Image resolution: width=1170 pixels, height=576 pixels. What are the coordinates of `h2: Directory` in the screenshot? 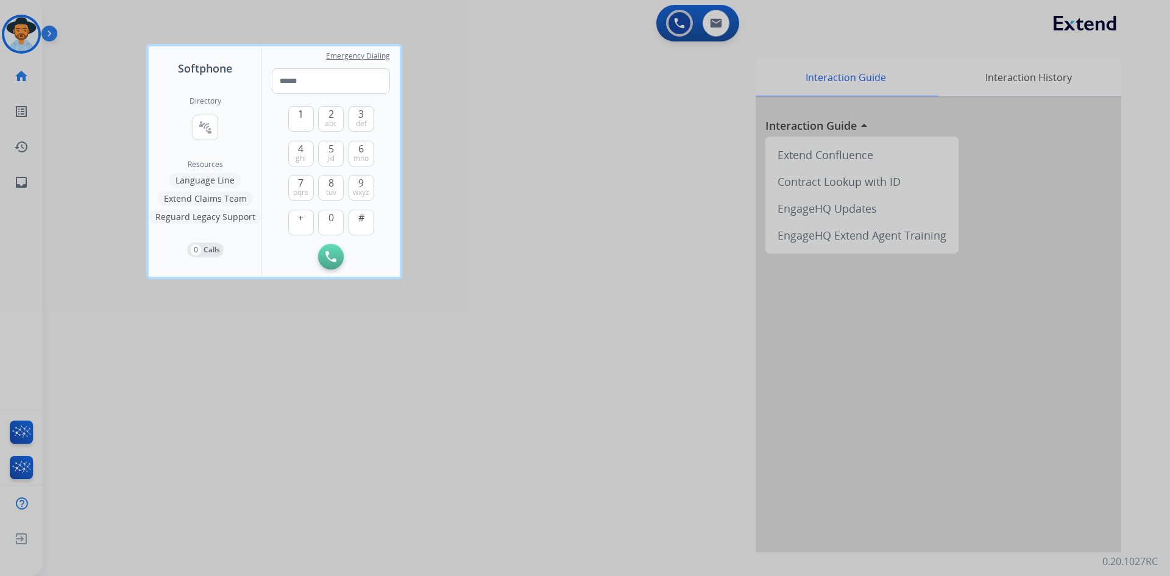 It's located at (205, 101).